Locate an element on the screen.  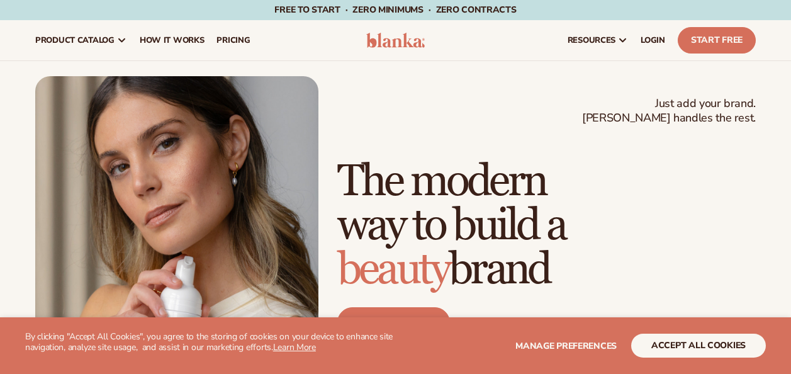
span: resources is located at coordinates (592, 40).